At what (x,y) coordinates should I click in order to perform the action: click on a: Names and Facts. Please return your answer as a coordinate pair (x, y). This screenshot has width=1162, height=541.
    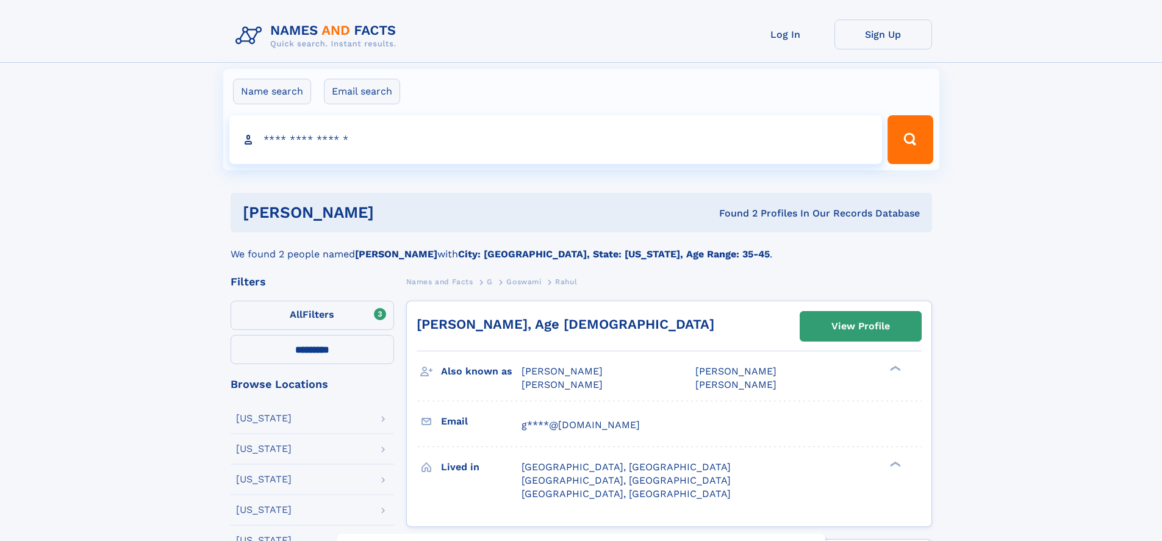
    Looking at the image, I should click on (440, 281).